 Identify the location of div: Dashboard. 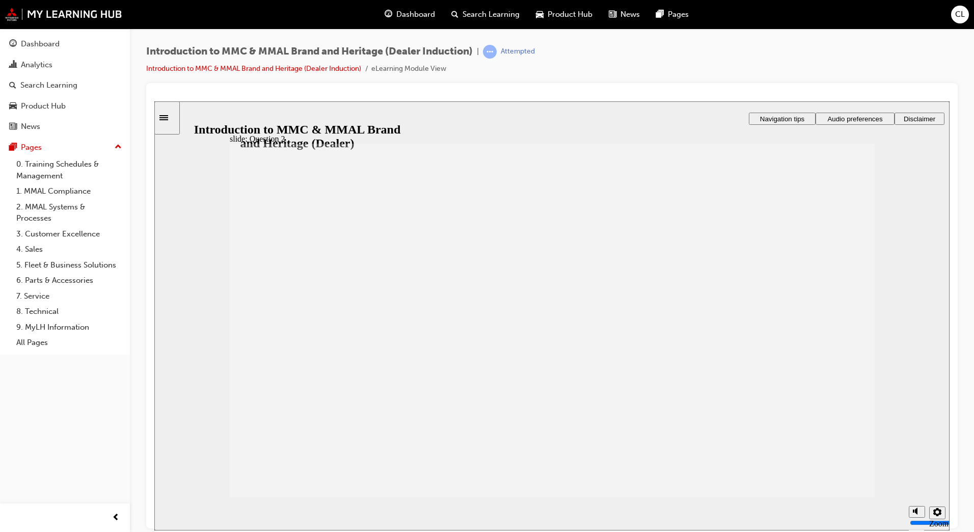
(40, 44).